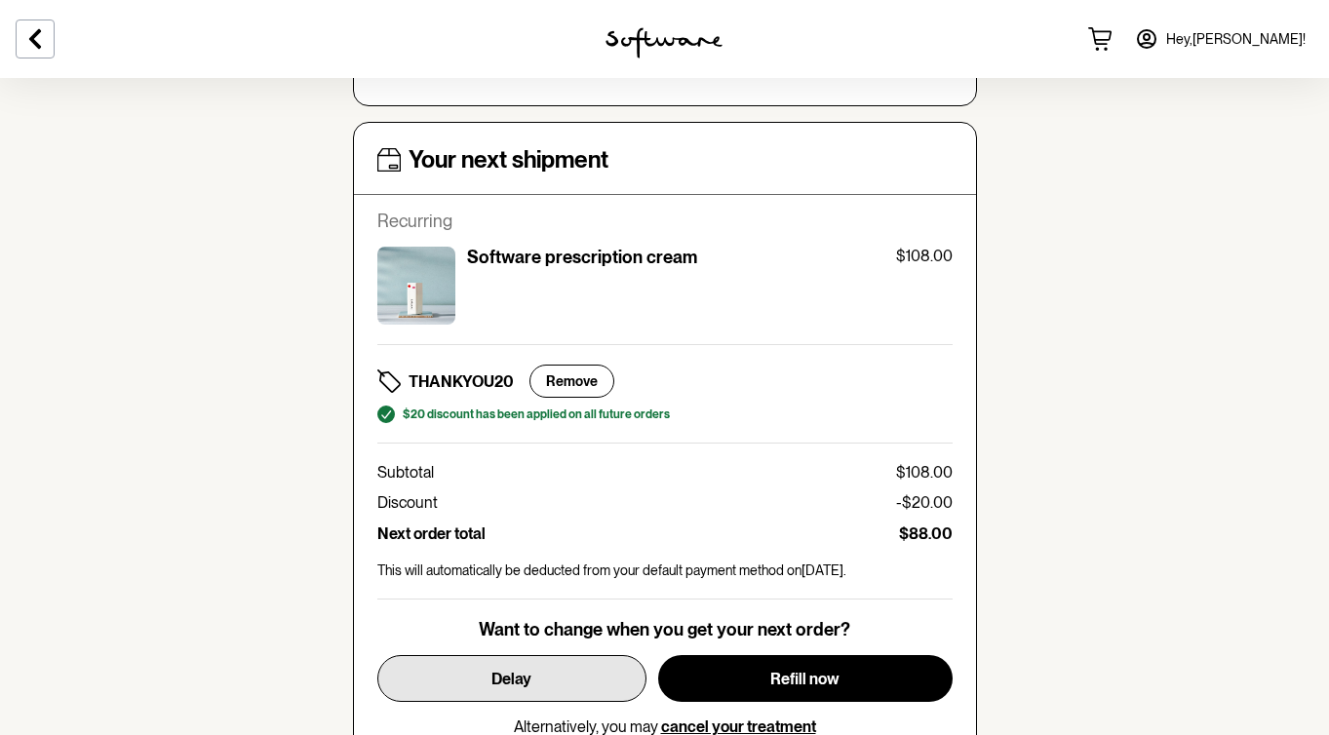 The height and width of the screenshot is (735, 1329). Describe the element at coordinates (431, 534) in the screenshot. I see `p: Next order total` at that location.